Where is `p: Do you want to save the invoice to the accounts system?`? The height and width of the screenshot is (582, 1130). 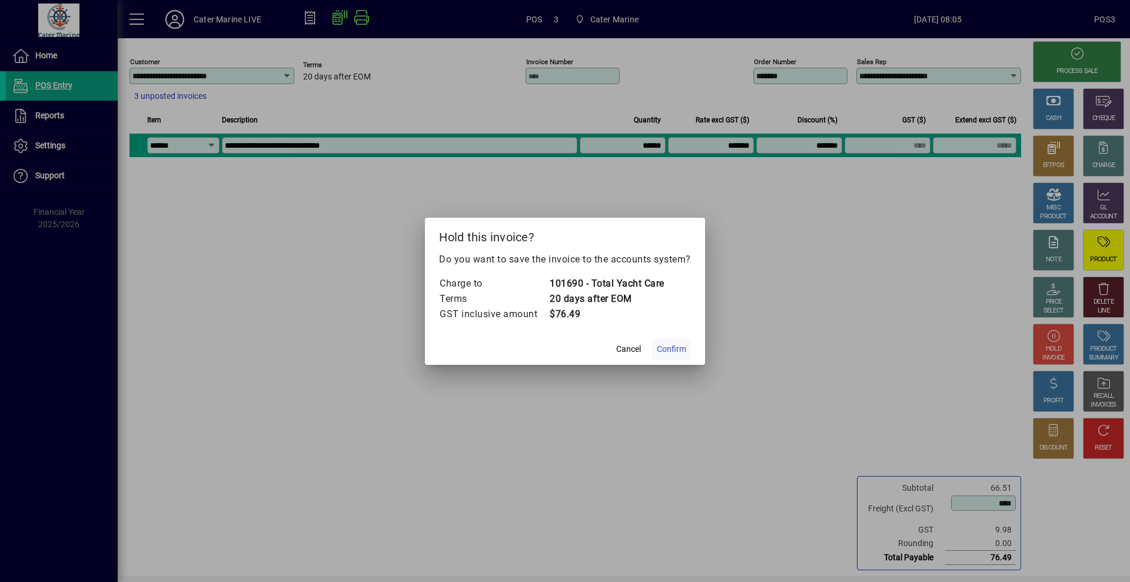 p: Do you want to save the invoice to the accounts system? is located at coordinates (565, 260).